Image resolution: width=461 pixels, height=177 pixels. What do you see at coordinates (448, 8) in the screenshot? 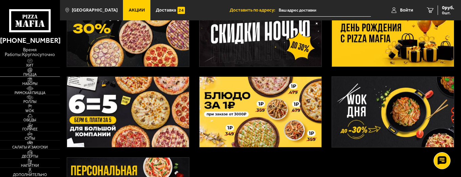
I see `span: 0 руб.` at bounding box center [448, 8].